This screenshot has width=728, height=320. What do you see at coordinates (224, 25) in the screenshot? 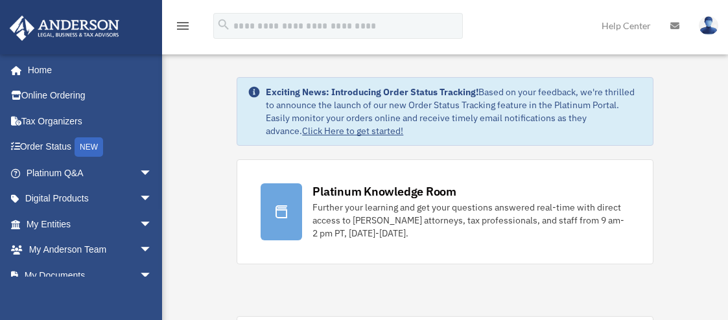
I see `i: search` at bounding box center [224, 25].